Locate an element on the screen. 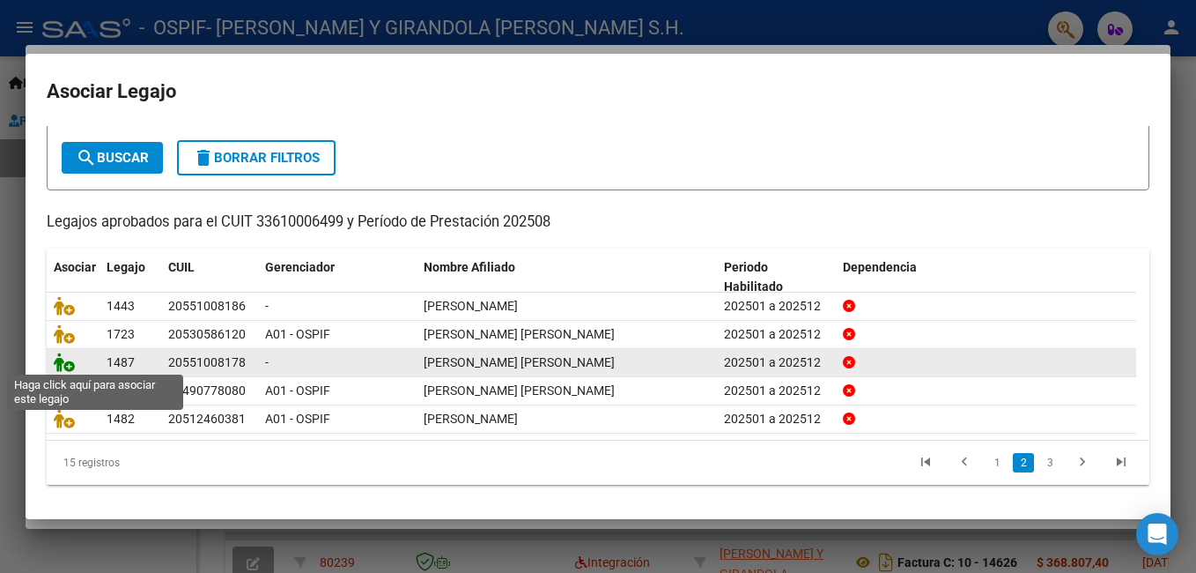 This screenshot has height=573, width=1196. p: Legajos aprobados para el CUIT 33610006499 y Período de Prestación 202508 is located at coordinates (598, 222).